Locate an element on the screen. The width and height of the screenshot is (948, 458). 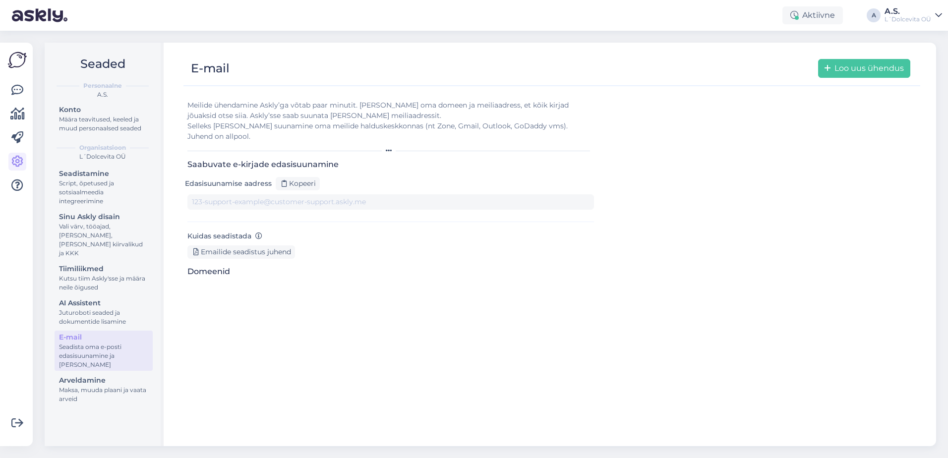
b: Personaalne is located at coordinates (103, 86).